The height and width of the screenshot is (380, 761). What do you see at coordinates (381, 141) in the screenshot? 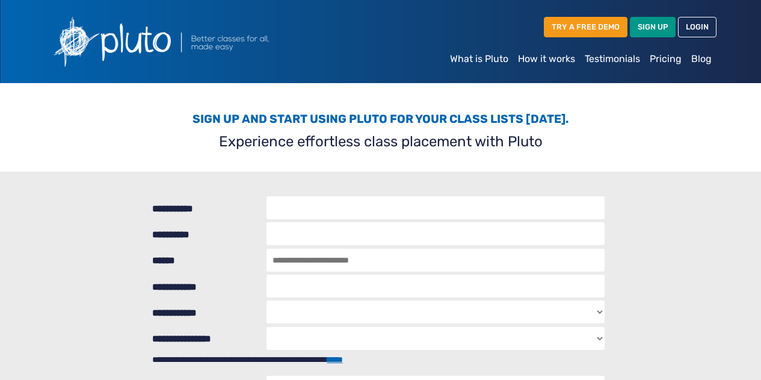
I see `p: Experience effortless class placement with Pluto` at bounding box center [381, 141].